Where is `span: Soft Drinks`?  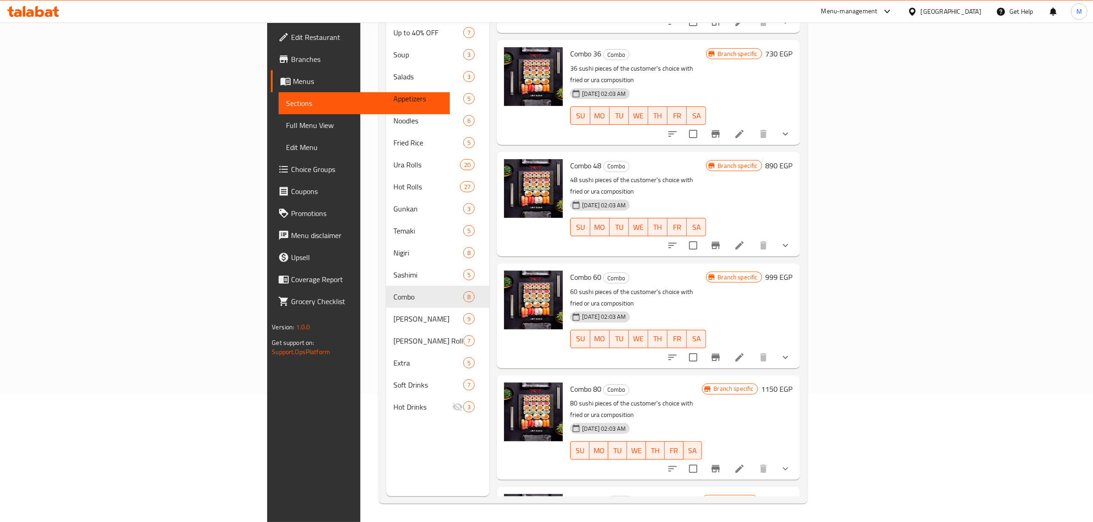 span: Soft Drinks is located at coordinates (428, 385).